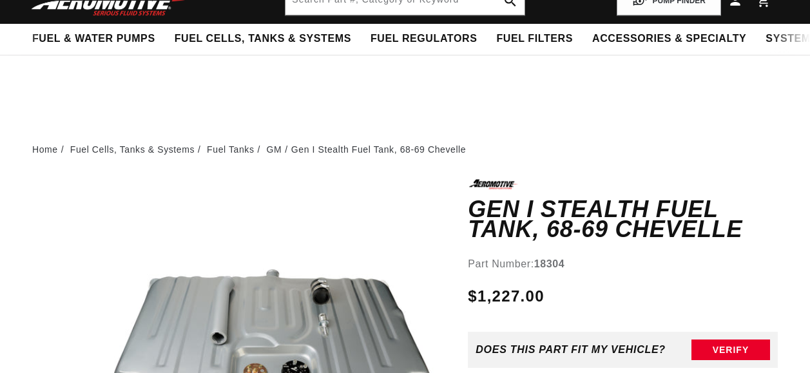 The height and width of the screenshot is (373, 810). Describe the element at coordinates (571, 350) in the screenshot. I see `div: Does This part fit My vehicle?` at that location.